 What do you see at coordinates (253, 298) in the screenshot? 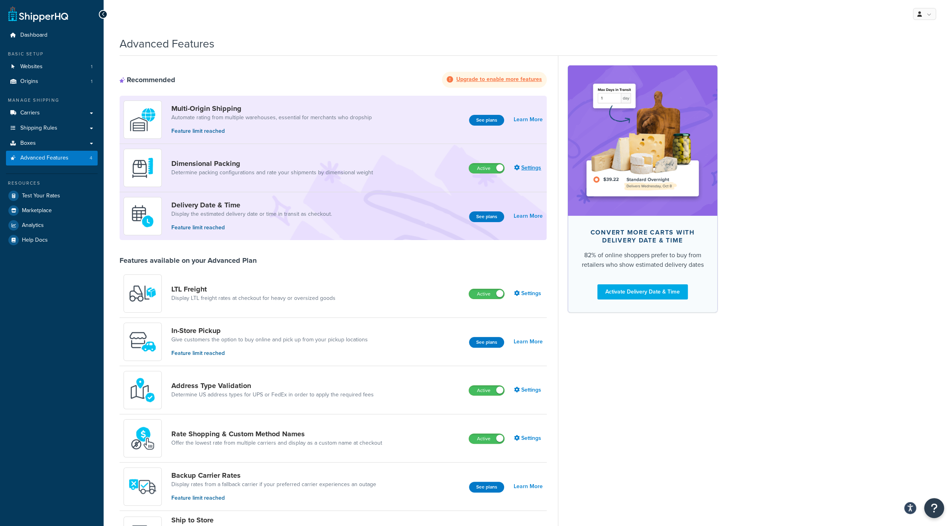
I see `a: Display LTL freight rates at checkout for heavy or oversized goods` at bounding box center [253, 298].